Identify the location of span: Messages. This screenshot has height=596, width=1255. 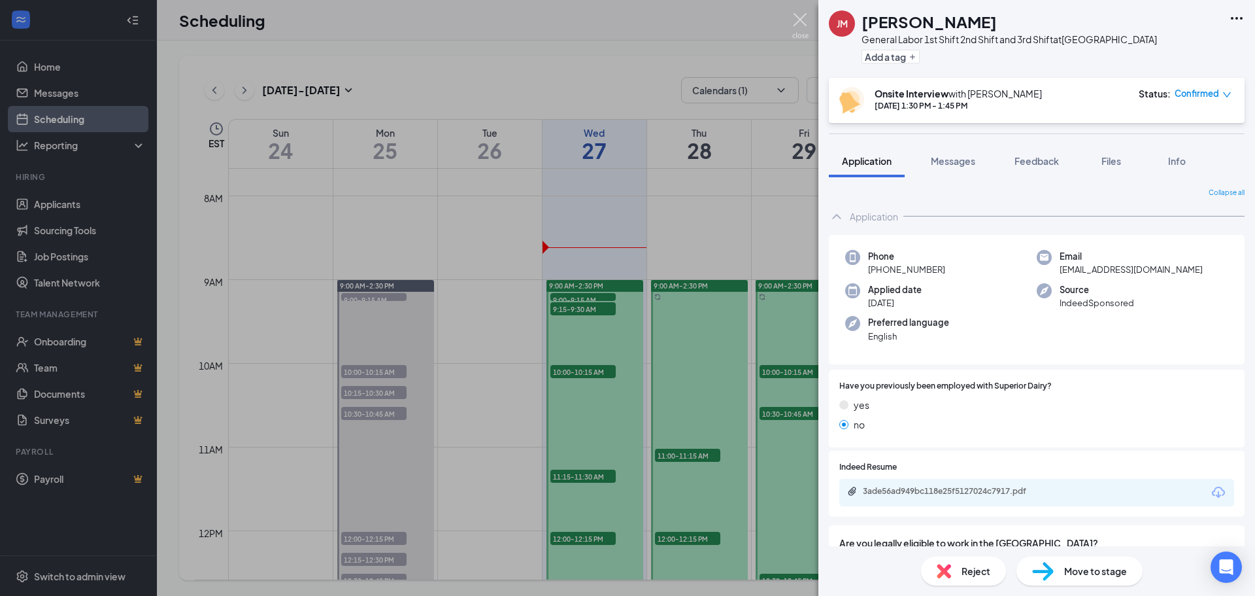
(953, 161).